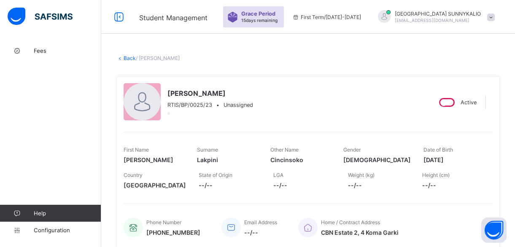  I want to click on span: Gender, so click(351, 149).